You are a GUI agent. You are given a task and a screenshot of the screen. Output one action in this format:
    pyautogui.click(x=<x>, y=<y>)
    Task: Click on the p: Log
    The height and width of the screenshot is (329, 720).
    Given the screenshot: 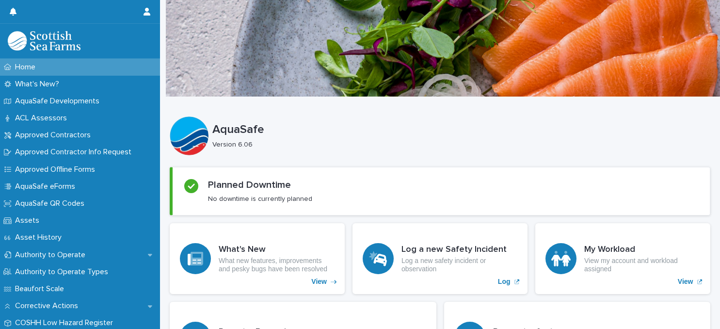 What is the action you would take?
    pyautogui.click(x=504, y=281)
    